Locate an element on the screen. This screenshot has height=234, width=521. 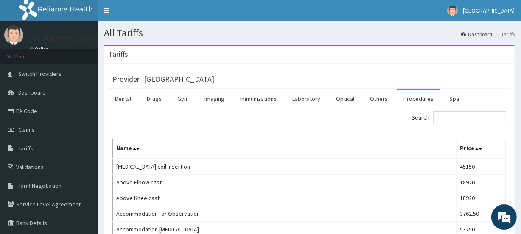
td: Accommodation for Observation is located at coordinates (284, 214).